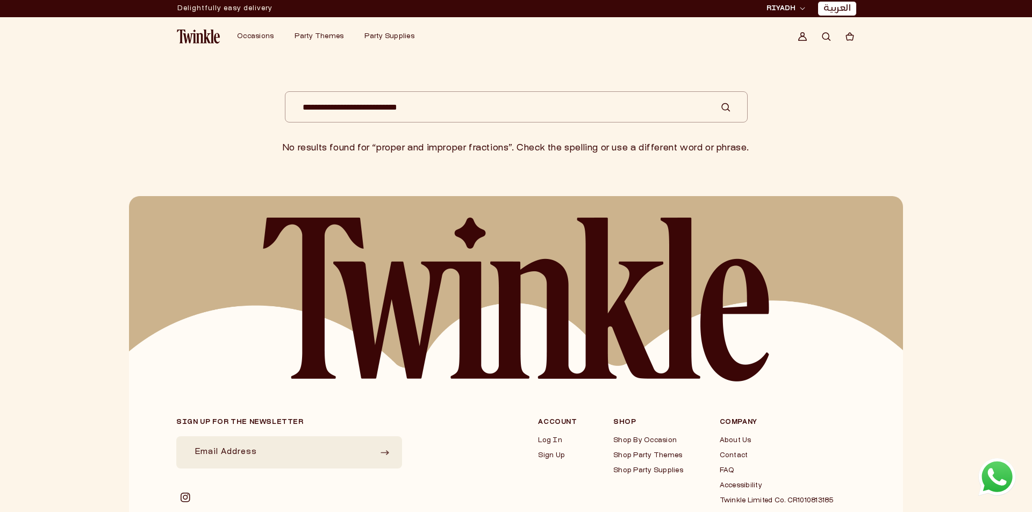  I want to click on summary: Party Themes, so click(323, 37).